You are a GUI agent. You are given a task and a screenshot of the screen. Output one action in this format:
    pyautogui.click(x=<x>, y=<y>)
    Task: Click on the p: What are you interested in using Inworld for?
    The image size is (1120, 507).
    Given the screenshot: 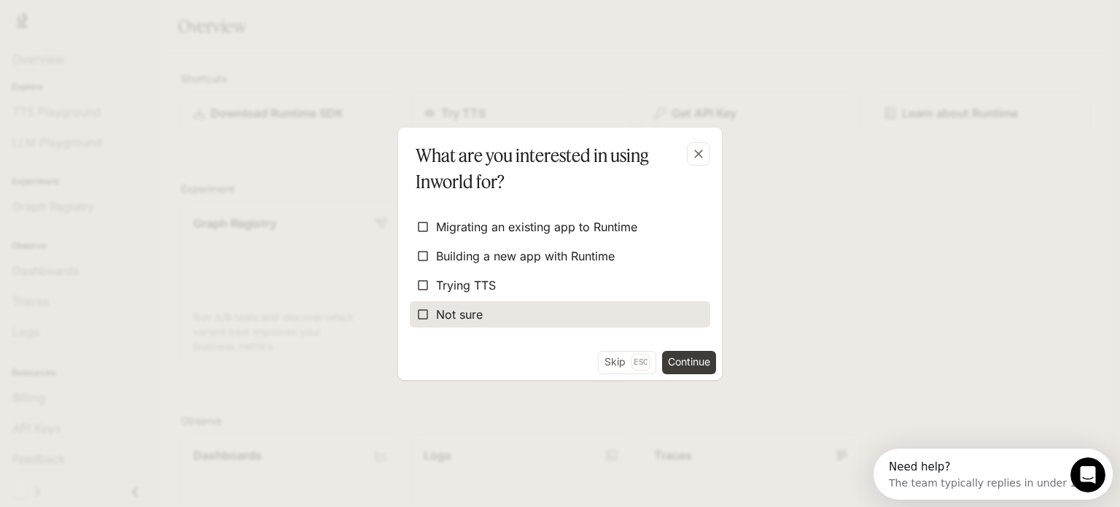 What is the action you would take?
    pyautogui.click(x=557, y=168)
    